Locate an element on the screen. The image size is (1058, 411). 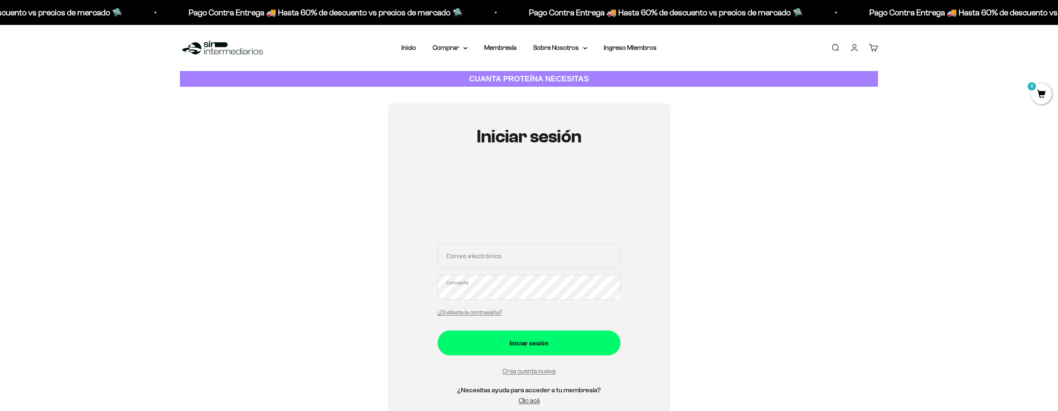
h5: ¿Necesitas ayuda para acceder a tu membresía? is located at coordinates (529, 390).